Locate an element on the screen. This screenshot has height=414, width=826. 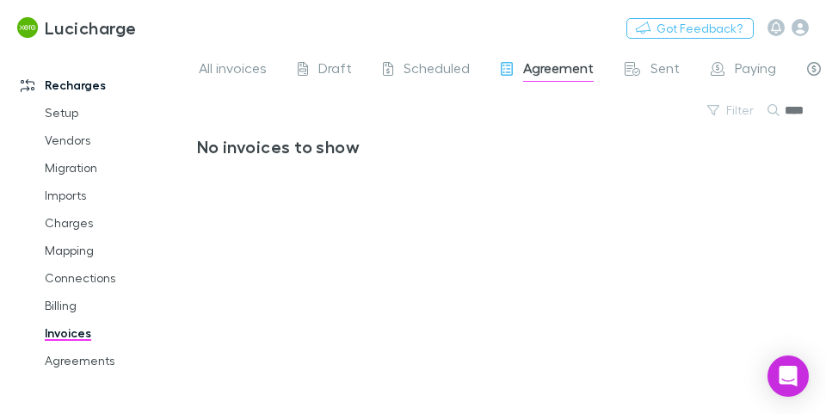
span: All invoices is located at coordinates (232, 71).